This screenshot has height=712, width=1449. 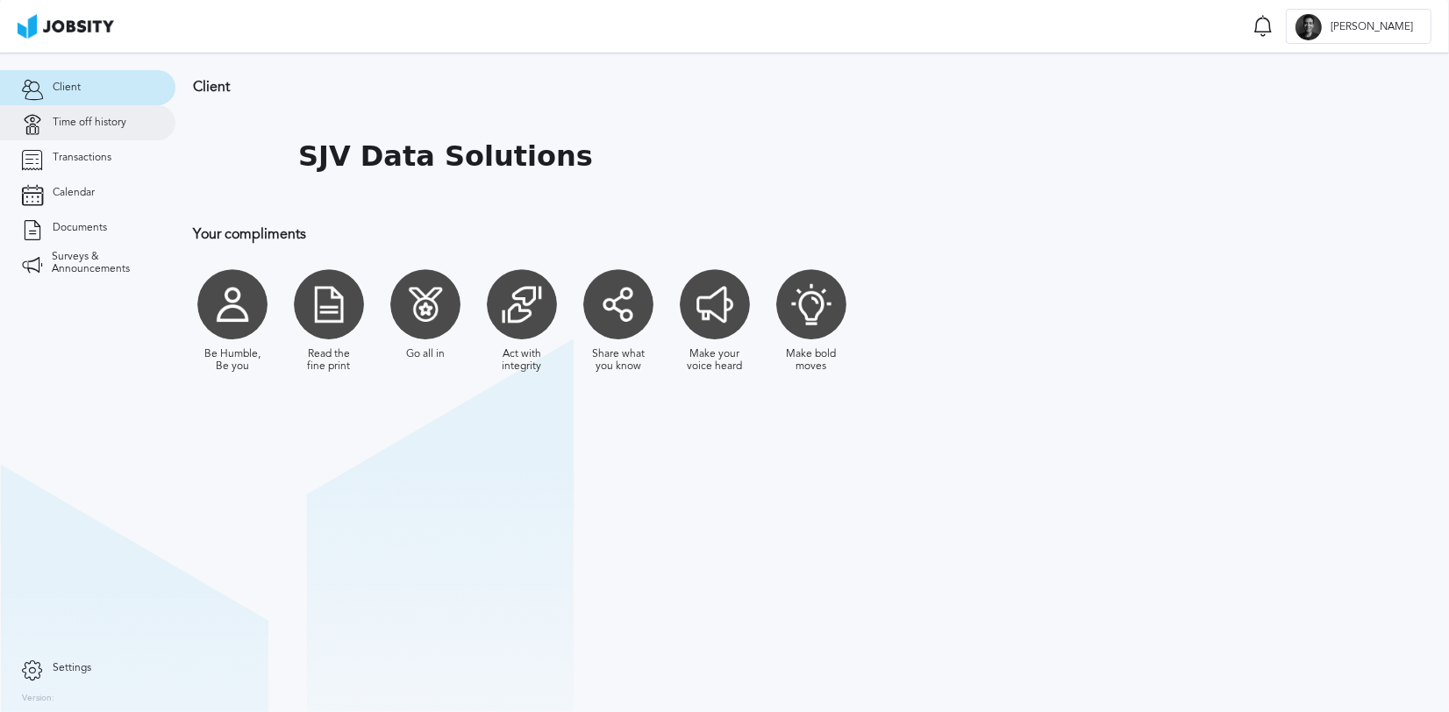 I want to click on div: Read the fine print, so click(x=329, y=361).